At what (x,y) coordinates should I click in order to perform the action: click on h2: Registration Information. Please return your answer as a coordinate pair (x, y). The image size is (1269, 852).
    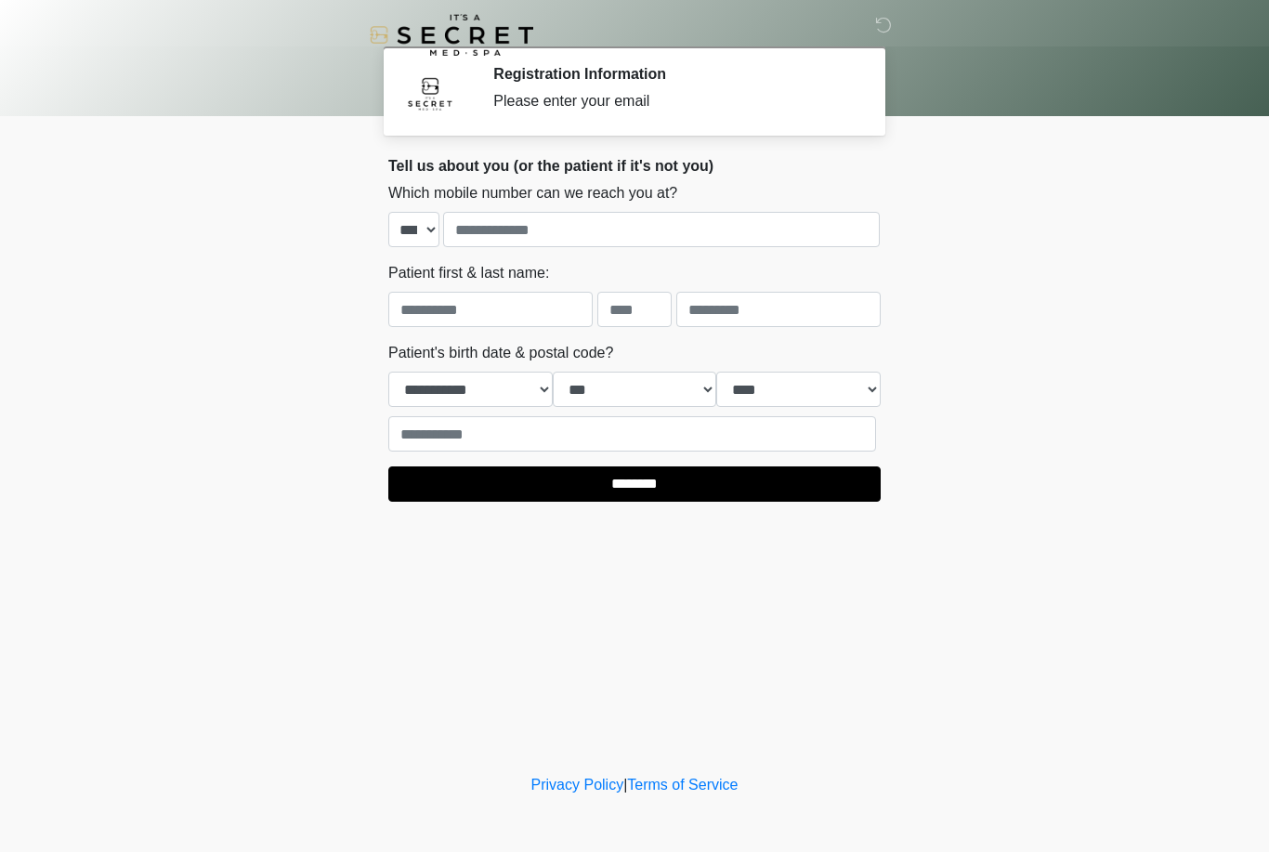
    Looking at the image, I should click on (672, 73).